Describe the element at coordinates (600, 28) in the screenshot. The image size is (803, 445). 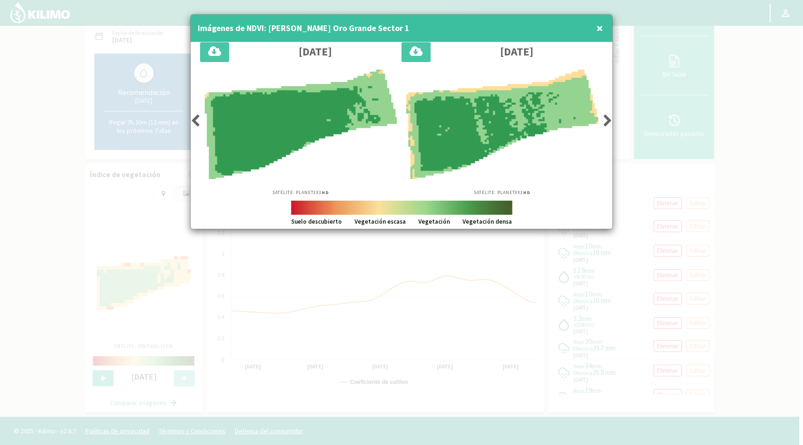
I see `button: Close` at that location.